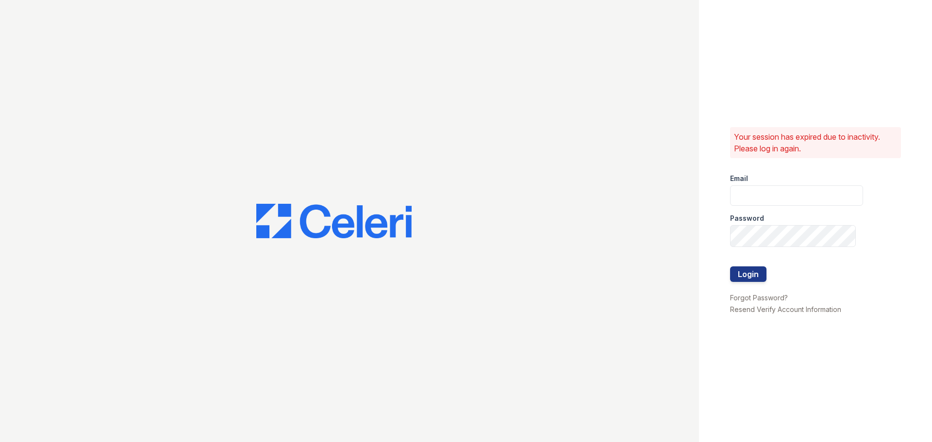 This screenshot has height=442, width=932. I want to click on button: Login, so click(748, 274).